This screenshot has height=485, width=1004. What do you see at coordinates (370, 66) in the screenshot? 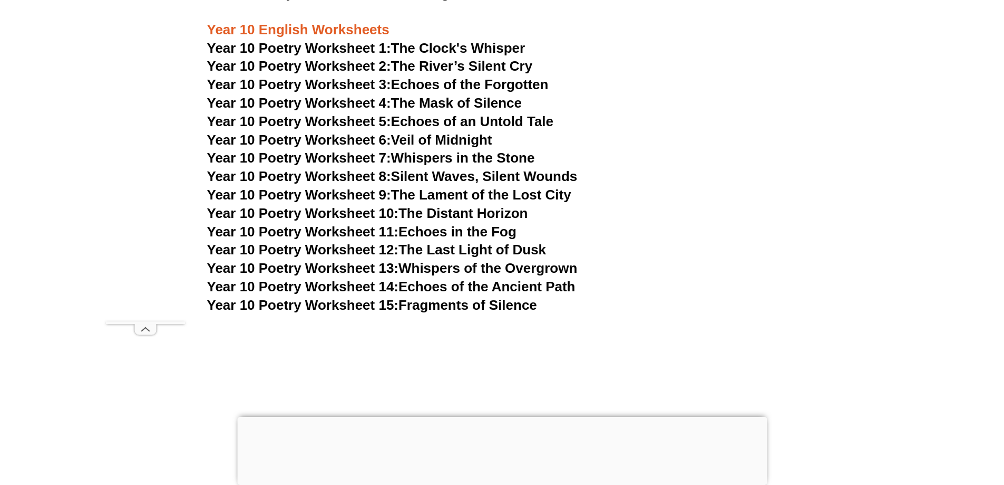
I see `a: Year 10 Poetry Worksheet 2:The River’s Silent Cry` at bounding box center [370, 66].